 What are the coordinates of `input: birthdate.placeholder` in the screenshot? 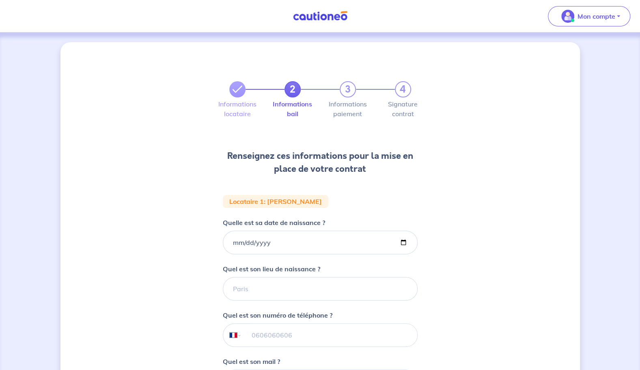 It's located at (320, 242).